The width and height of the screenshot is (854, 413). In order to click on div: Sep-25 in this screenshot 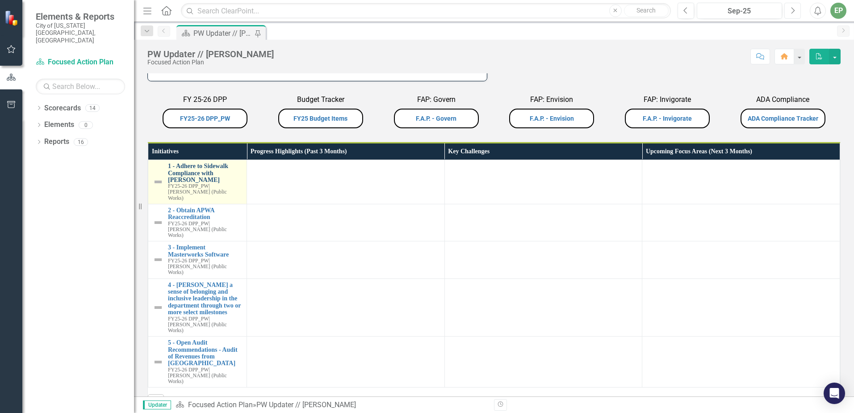, I will do `click(739, 11)`.